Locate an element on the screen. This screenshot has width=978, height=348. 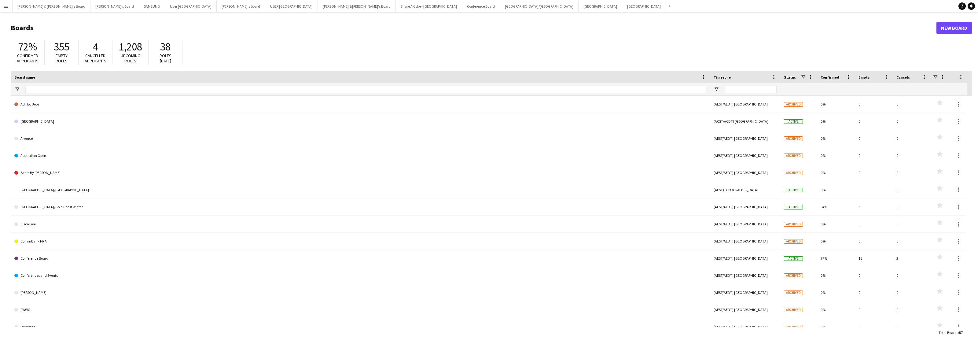
input: Timezone Filter Input is located at coordinates (751, 89).